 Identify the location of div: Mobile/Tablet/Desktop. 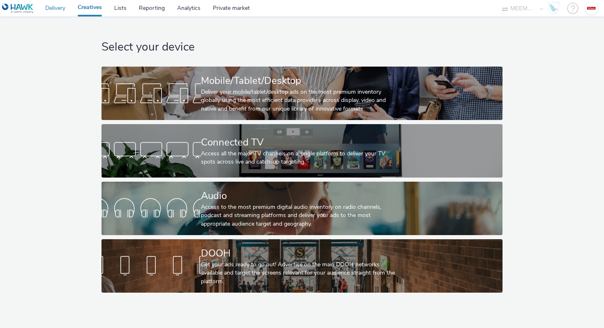
(300, 80).